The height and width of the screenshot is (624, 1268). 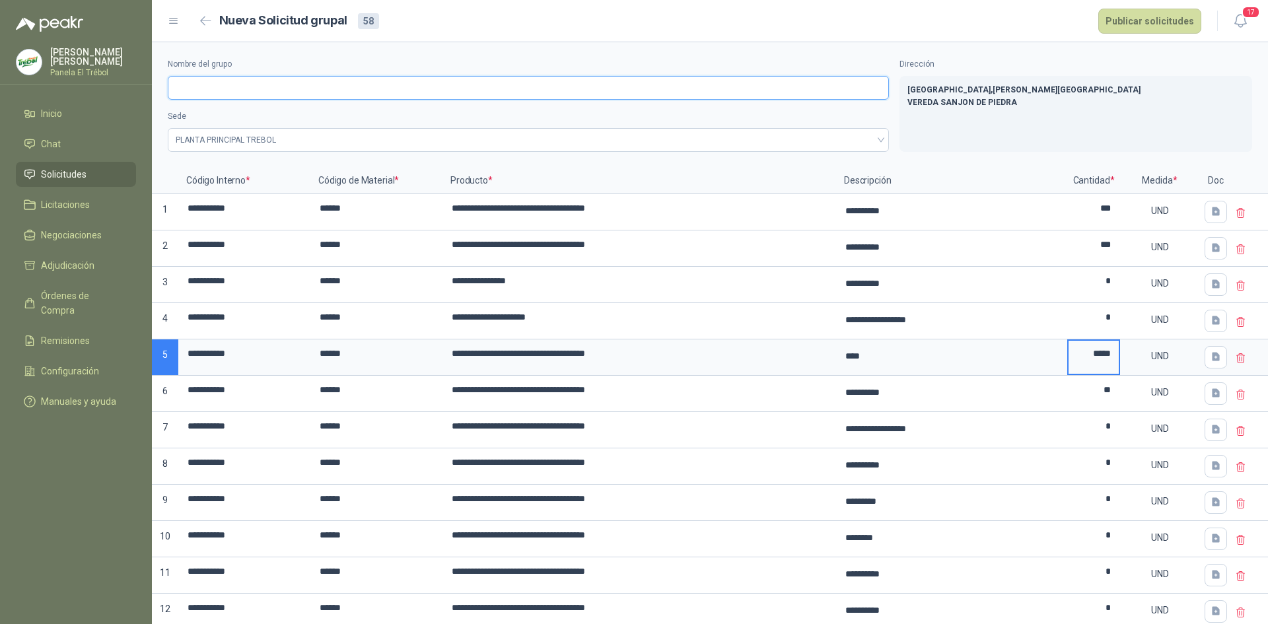 What do you see at coordinates (1251, 12) in the screenshot?
I see `span: 17` at bounding box center [1251, 12].